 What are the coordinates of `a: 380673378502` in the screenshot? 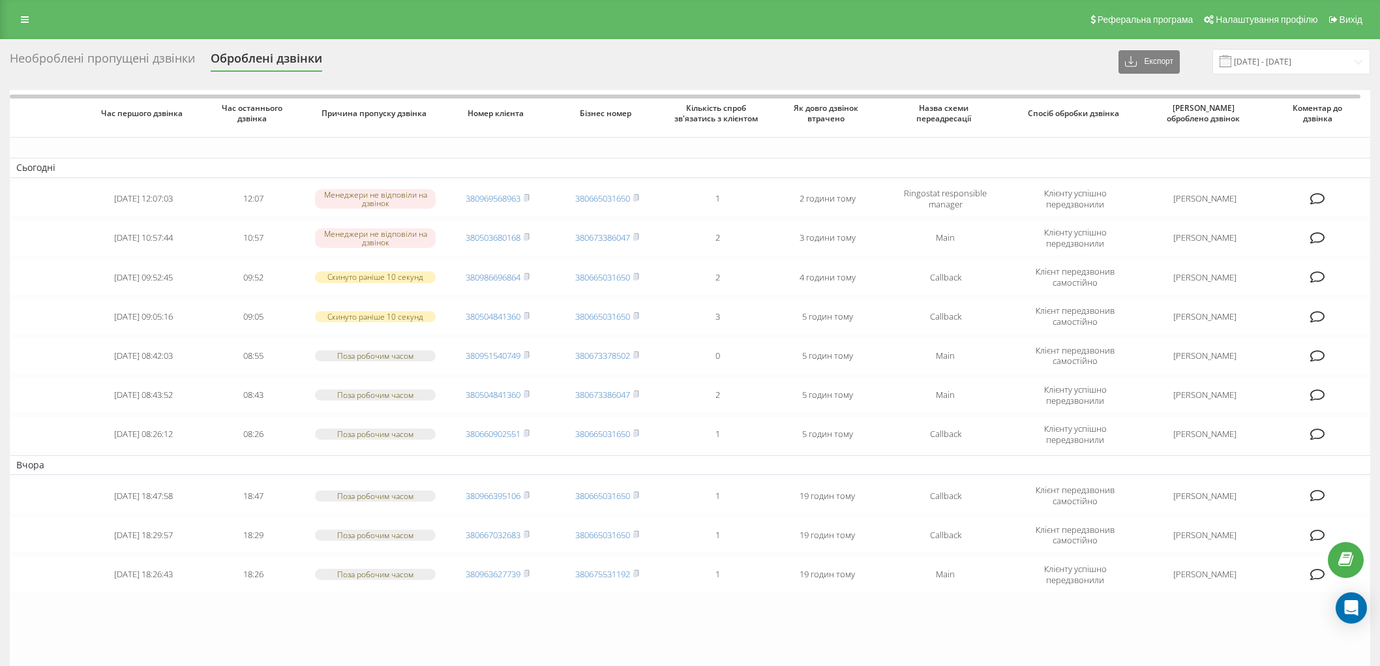 It's located at (602, 355).